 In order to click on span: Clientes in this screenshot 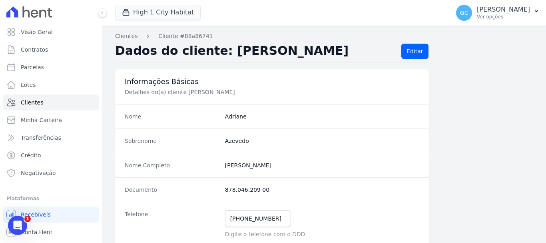, I will do `click(32, 102)`.